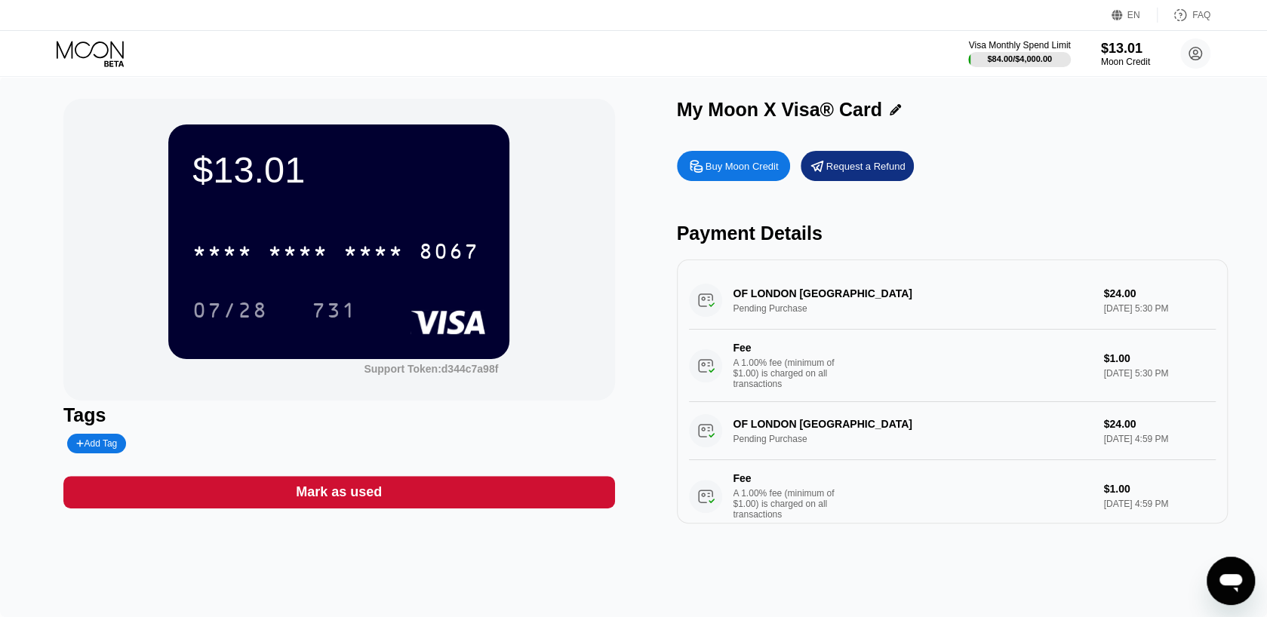 The image size is (1267, 617). I want to click on div: Payment Details, so click(952, 233).